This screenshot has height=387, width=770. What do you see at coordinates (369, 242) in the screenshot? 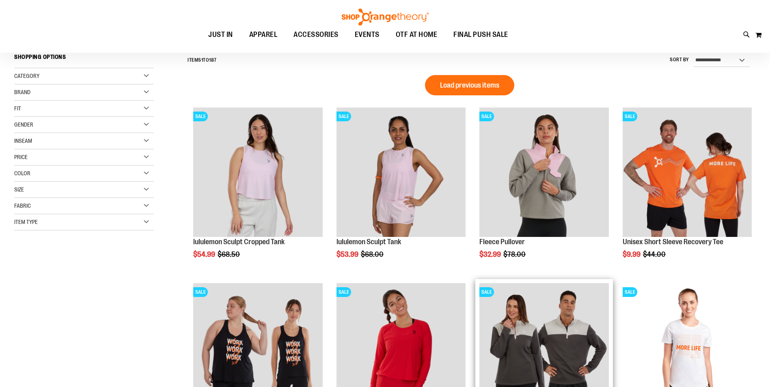
I see `a: lululemon Sculpt Tank` at bounding box center [369, 242].